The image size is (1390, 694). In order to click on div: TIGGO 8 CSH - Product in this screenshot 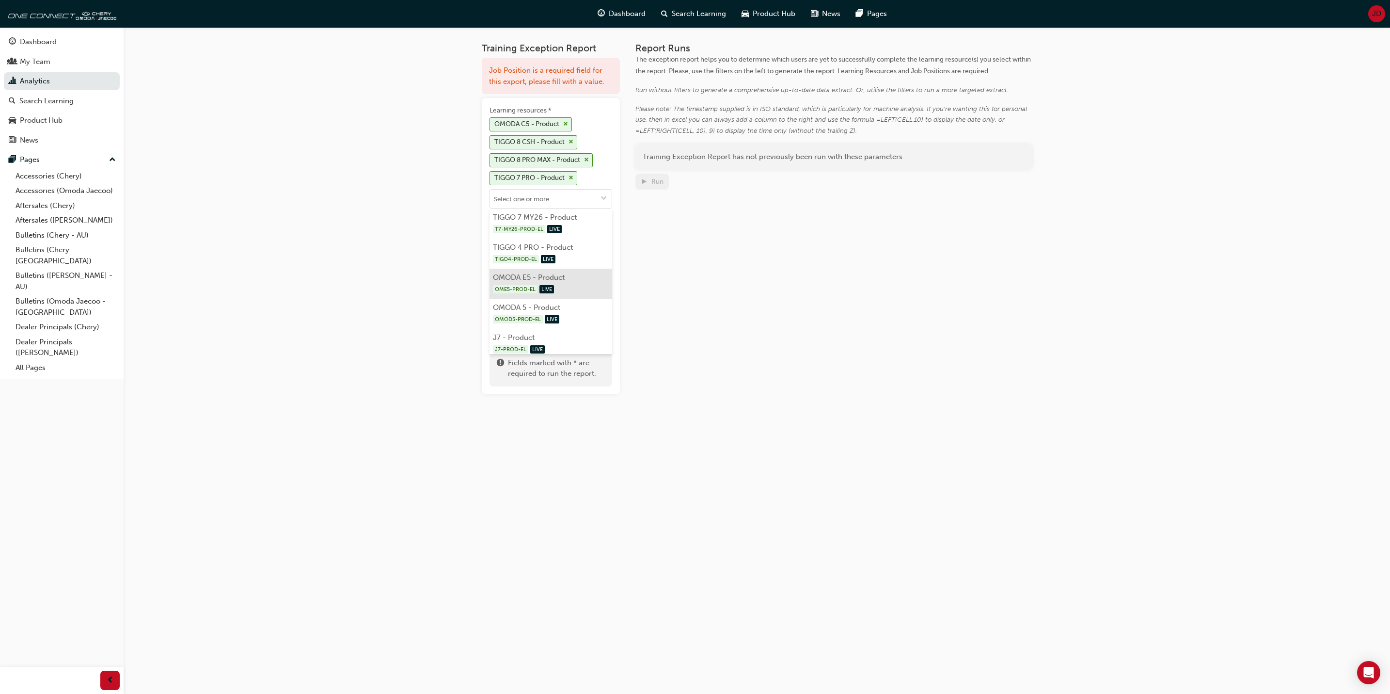, I will do `click(529, 142)`.